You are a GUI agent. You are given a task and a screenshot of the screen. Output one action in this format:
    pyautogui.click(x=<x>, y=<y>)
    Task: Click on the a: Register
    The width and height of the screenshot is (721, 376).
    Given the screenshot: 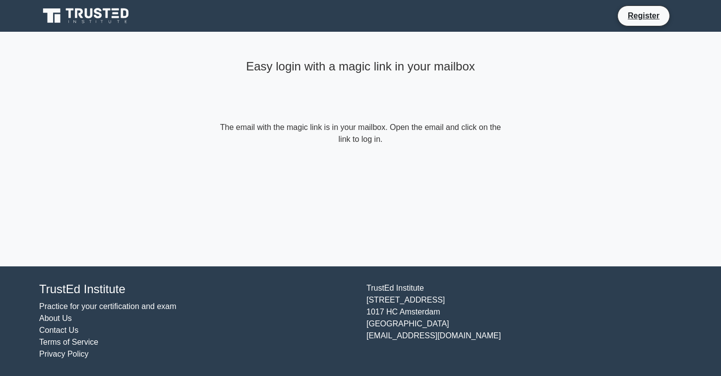 What is the action you would take?
    pyautogui.click(x=644, y=15)
    